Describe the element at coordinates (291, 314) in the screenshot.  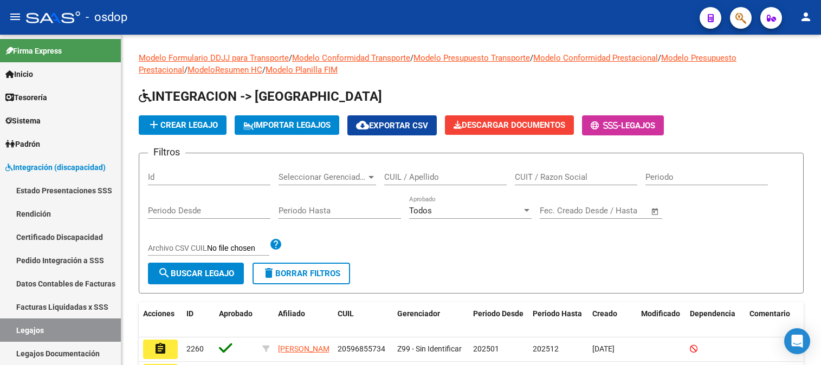
I see `span: Afiliado` at that location.